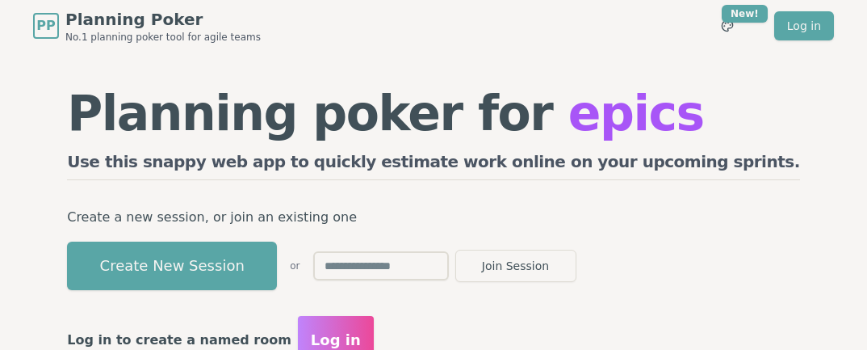  What do you see at coordinates (163, 19) in the screenshot?
I see `span: Planning Poker` at bounding box center [163, 19].